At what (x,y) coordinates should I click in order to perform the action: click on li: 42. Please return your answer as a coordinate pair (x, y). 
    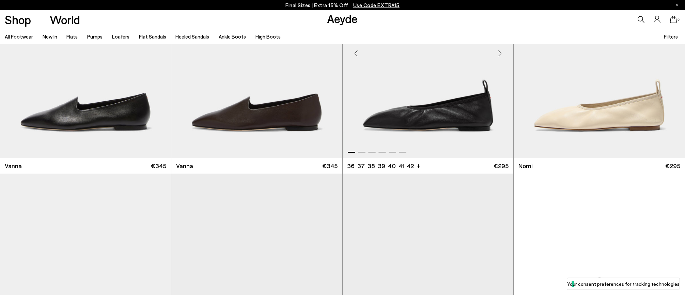
    Looking at the image, I should click on (410, 166).